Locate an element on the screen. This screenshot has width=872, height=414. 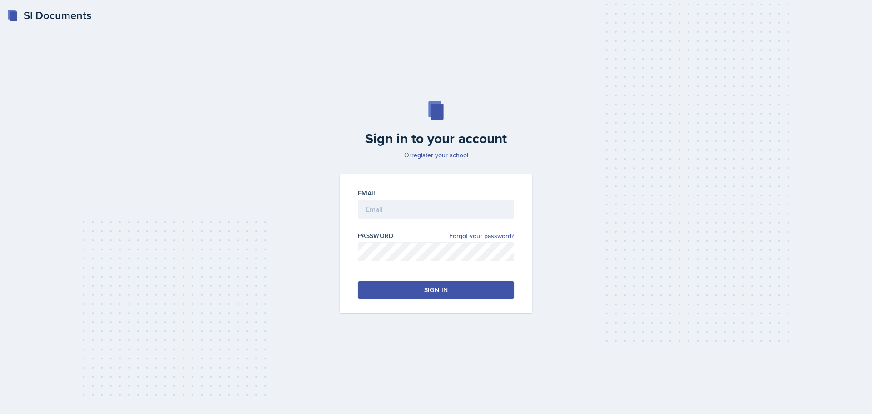
a: SI Documents is located at coordinates (49, 15).